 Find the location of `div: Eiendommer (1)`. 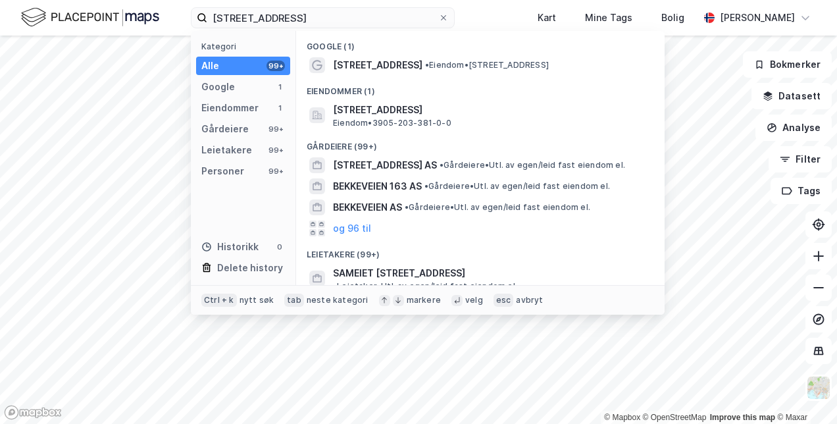

div: Eiendommer (1) is located at coordinates (480, 87).